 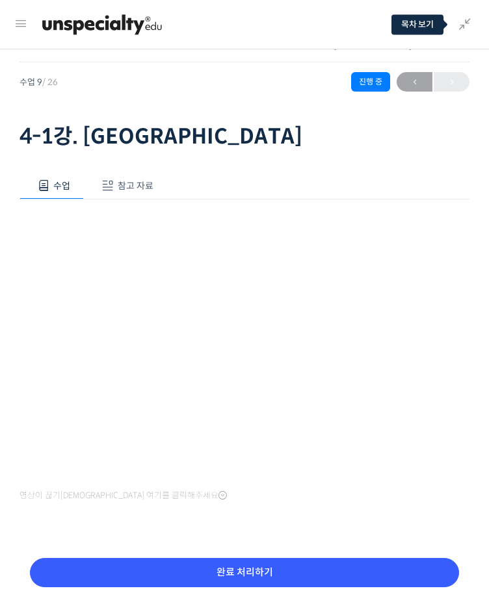 I want to click on span: / 26, so click(x=50, y=82).